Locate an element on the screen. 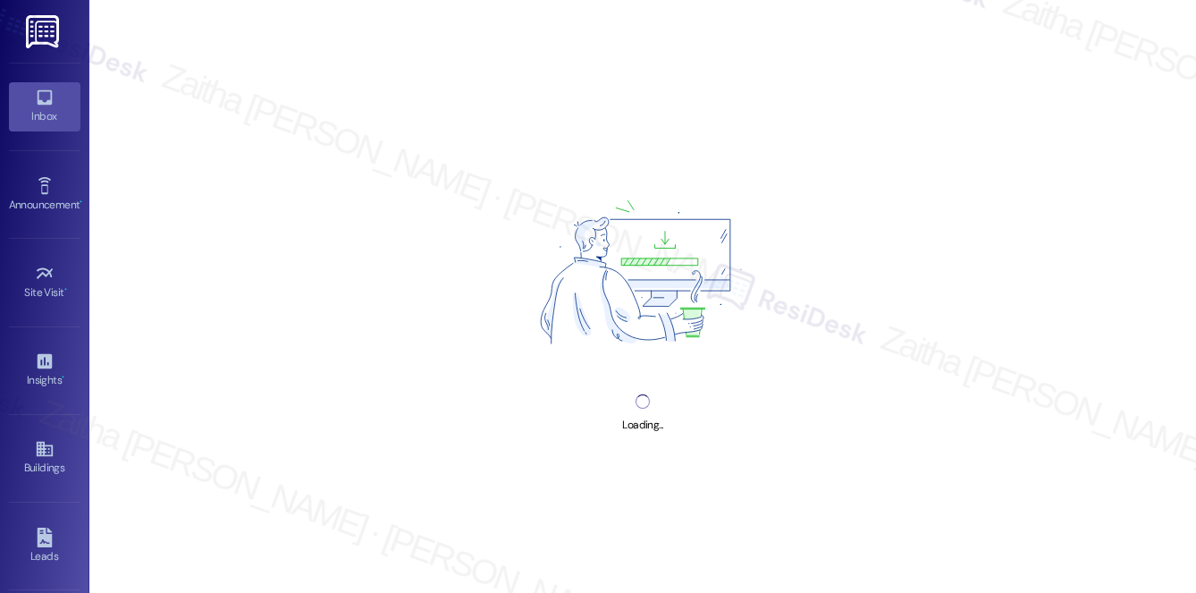 The width and height of the screenshot is (1196, 593). a: Insights • is located at coordinates (45, 370).